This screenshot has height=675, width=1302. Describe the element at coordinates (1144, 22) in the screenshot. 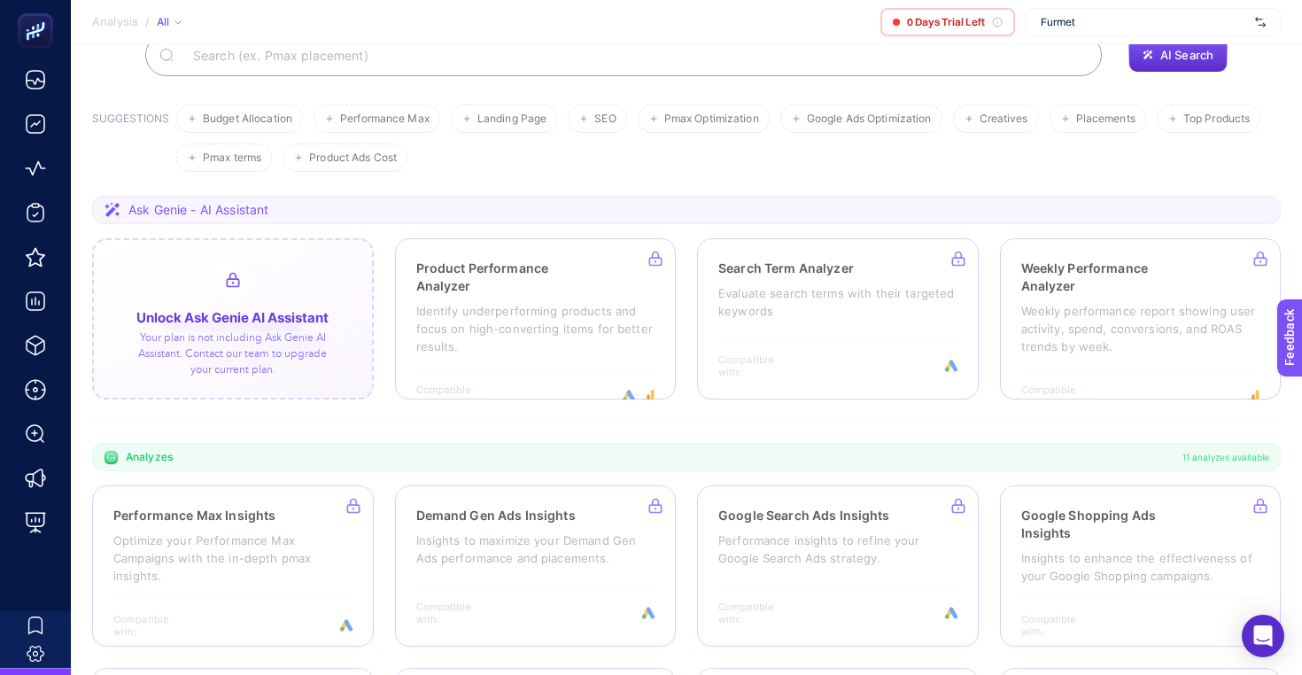

I see `span: Furmet` at that location.